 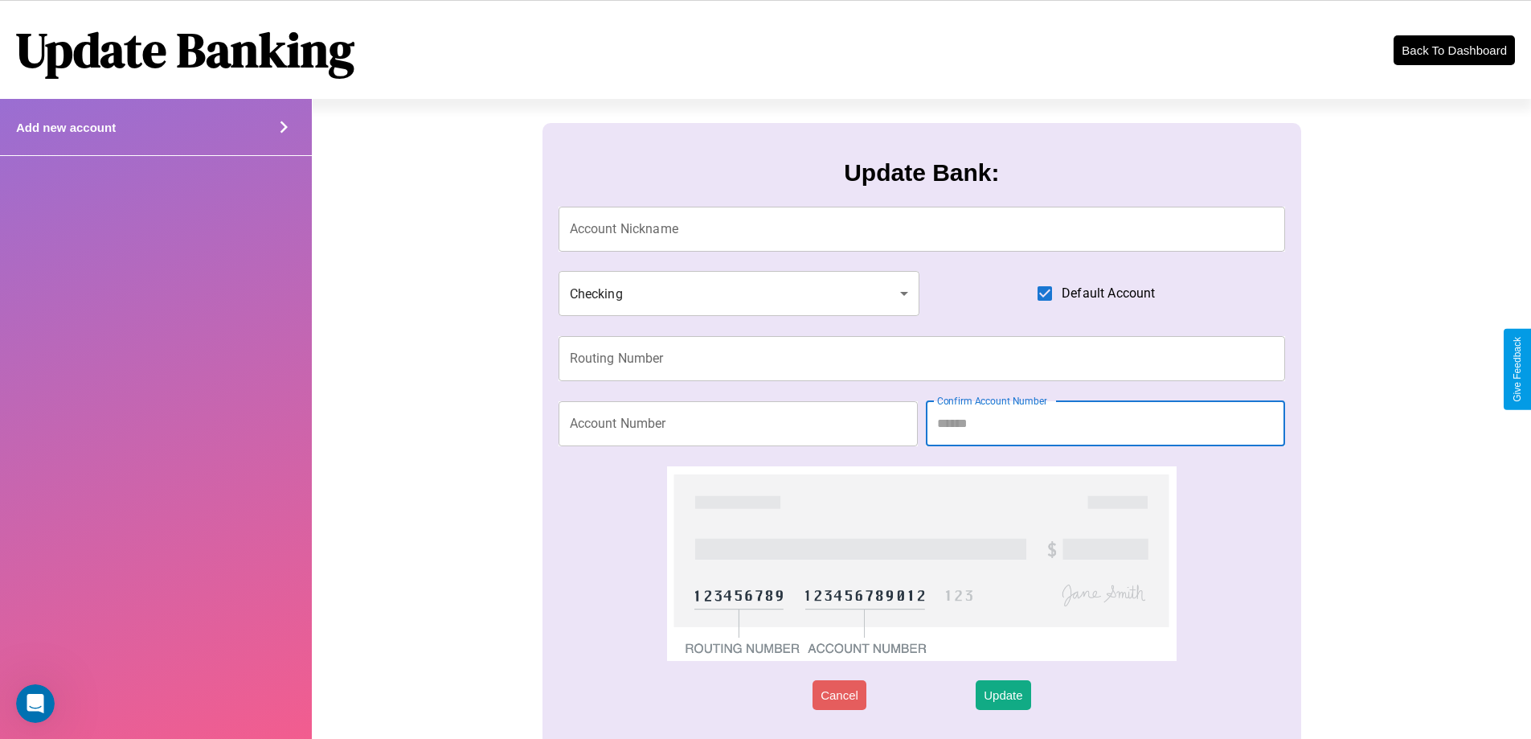 What do you see at coordinates (1003, 694) in the screenshot?
I see `button: Update` at bounding box center [1003, 694].